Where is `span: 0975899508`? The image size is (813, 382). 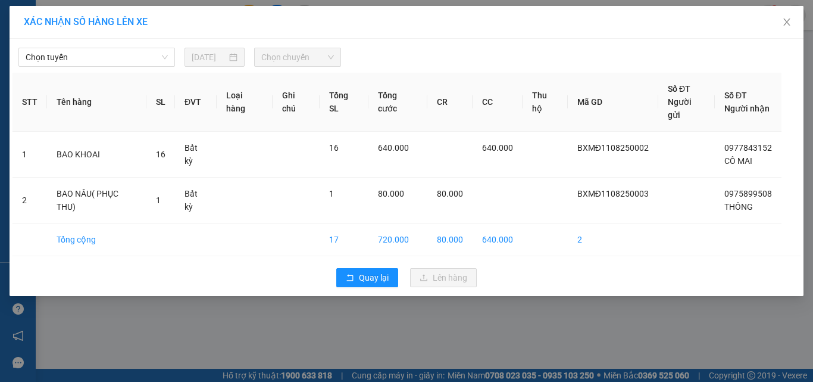
span: 0975899508 is located at coordinates (748, 194).